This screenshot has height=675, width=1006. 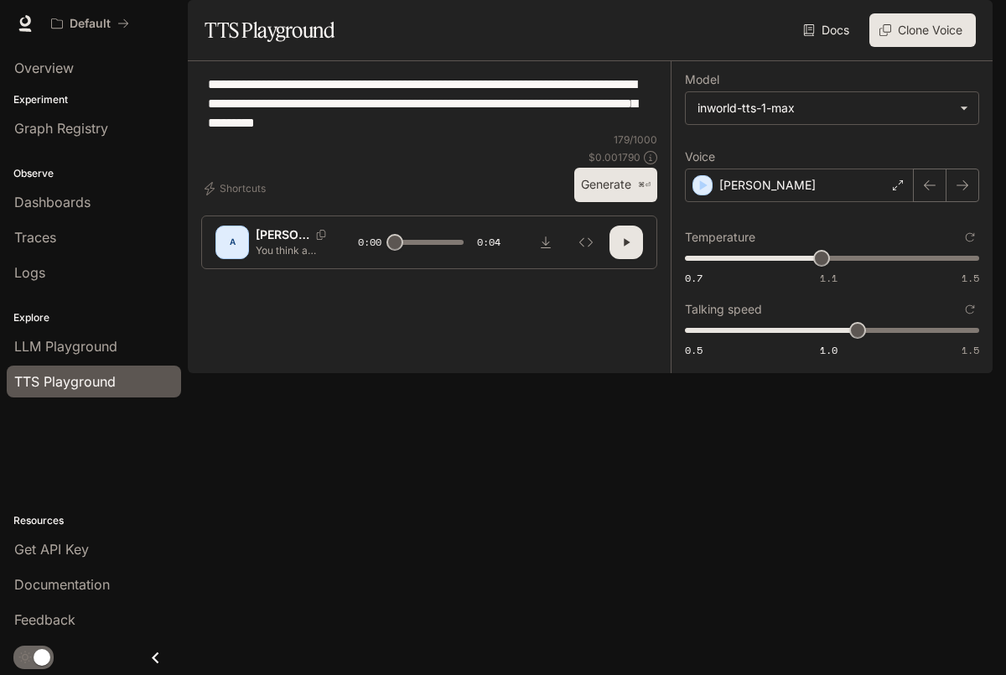 What do you see at coordinates (693, 277) in the screenshot?
I see `span: 0.7` at bounding box center [693, 277].